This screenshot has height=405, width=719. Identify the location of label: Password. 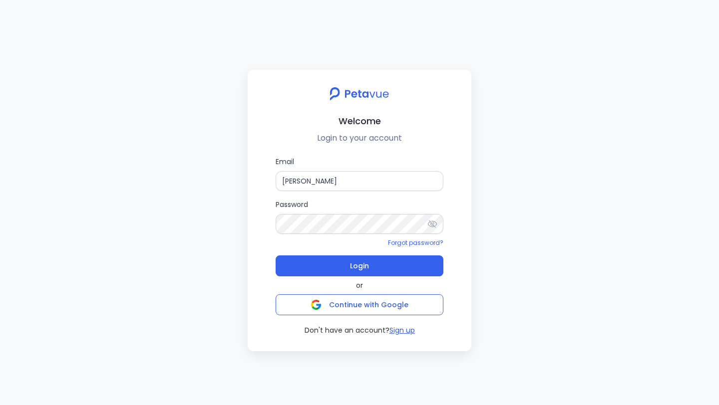
(359, 217).